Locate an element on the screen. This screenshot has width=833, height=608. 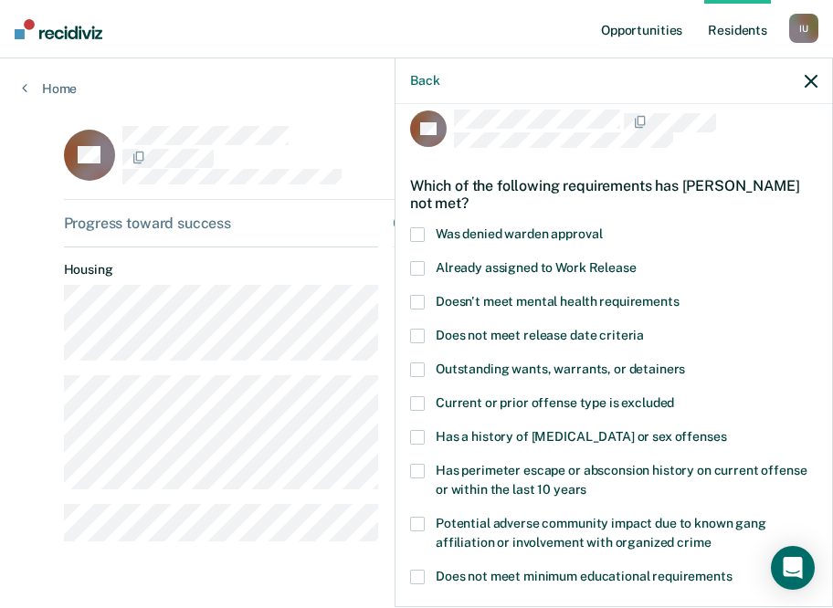
span: Current or prior offense type is excluded is located at coordinates (554, 403).